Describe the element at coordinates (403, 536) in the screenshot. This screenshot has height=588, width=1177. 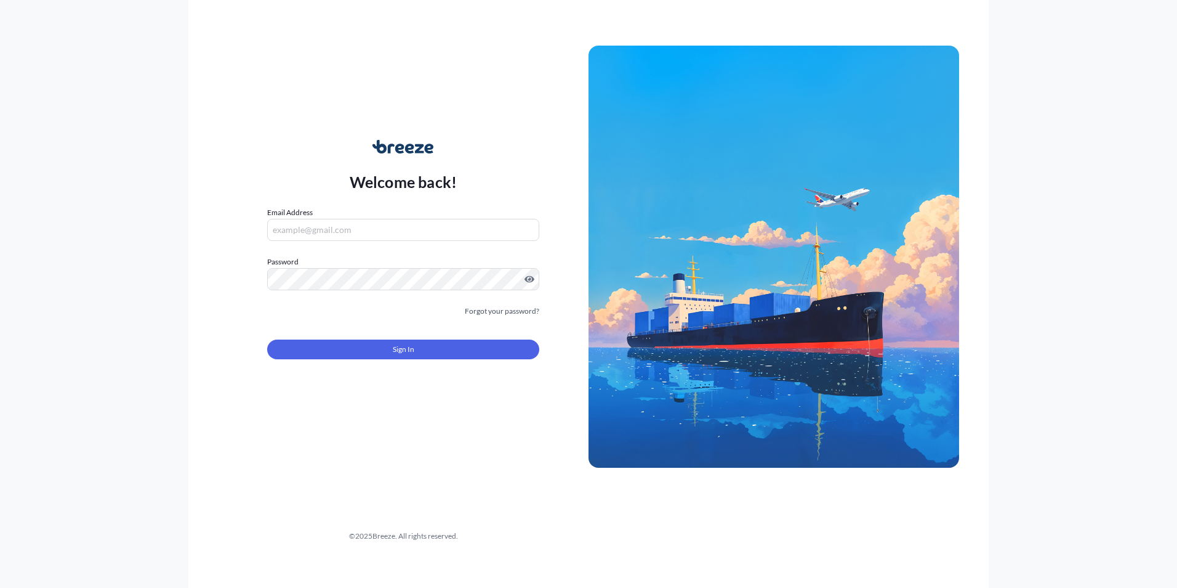
I see `div: © 2025 Breeze. All rights reserved.` at that location.